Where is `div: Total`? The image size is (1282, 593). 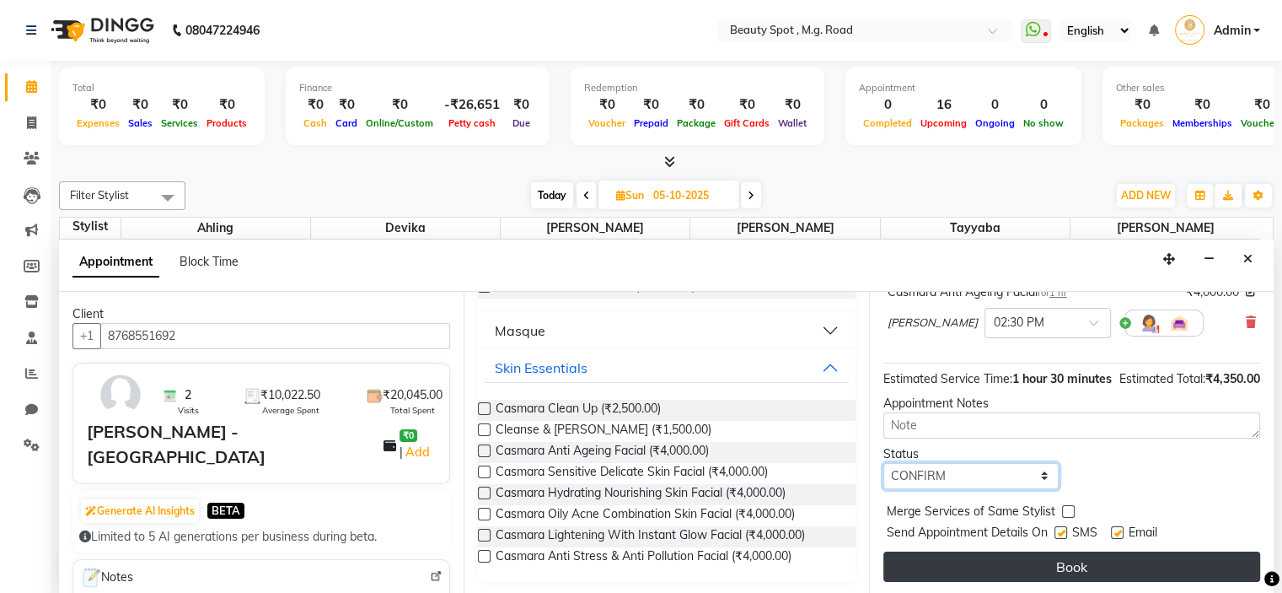
div: Total is located at coordinates (162, 88).